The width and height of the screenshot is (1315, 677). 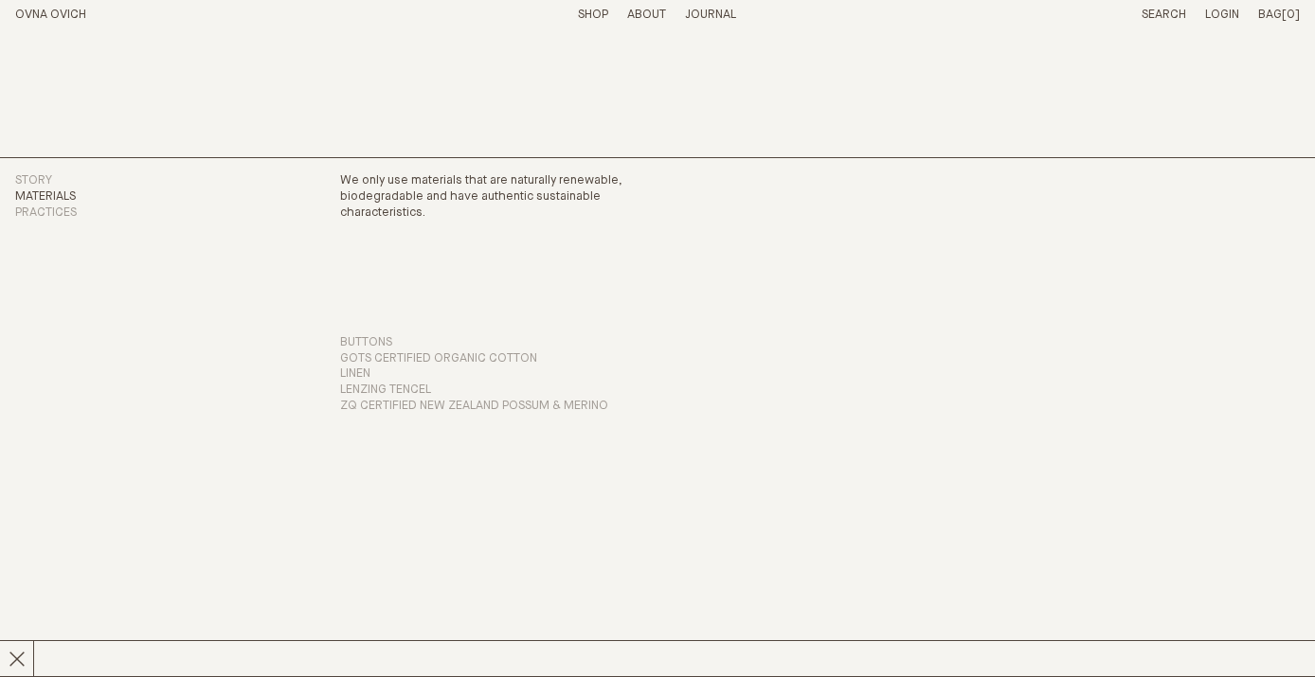 I want to click on span: [0], so click(x=1290, y=14).